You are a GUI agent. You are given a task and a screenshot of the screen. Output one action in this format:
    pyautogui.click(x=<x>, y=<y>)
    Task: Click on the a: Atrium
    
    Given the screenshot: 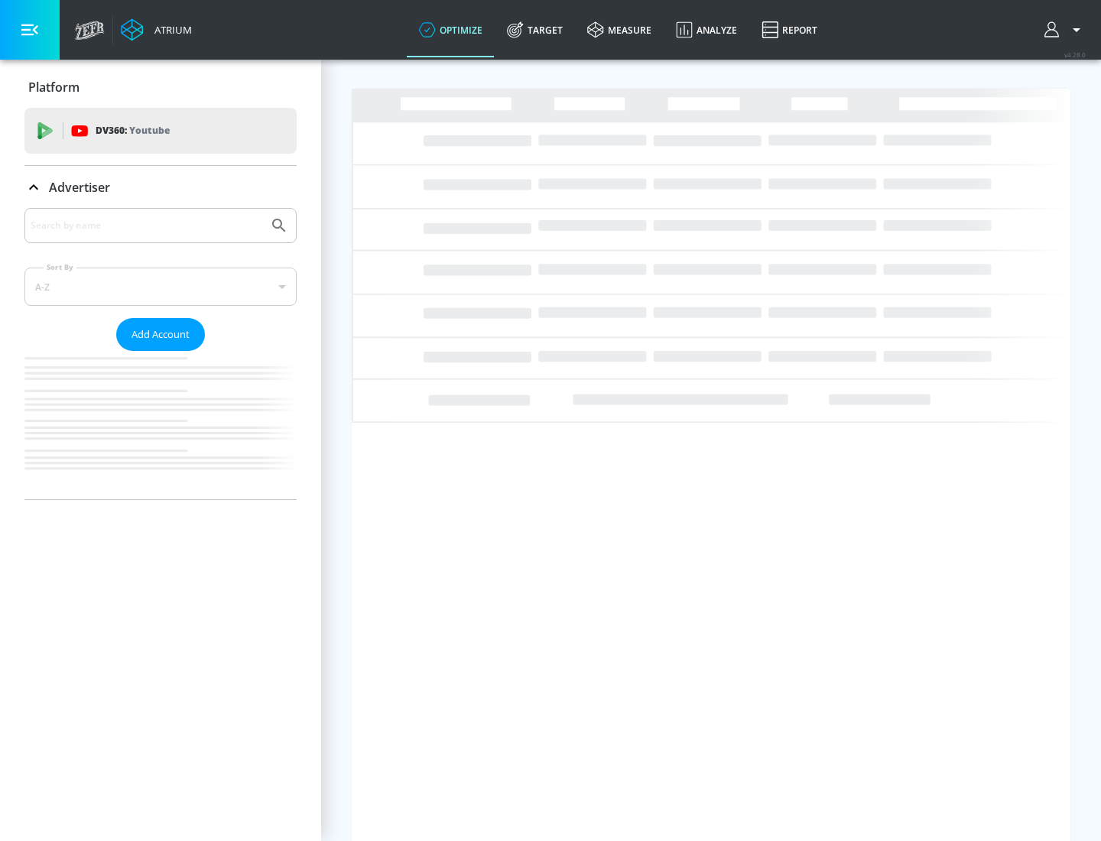 What is the action you would take?
    pyautogui.click(x=156, y=30)
    